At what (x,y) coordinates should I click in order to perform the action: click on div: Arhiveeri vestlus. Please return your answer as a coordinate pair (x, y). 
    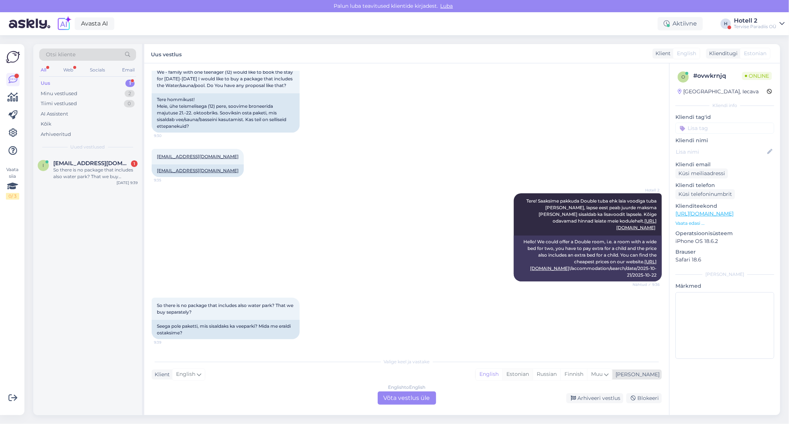
    Looking at the image, I should click on (595, 398).